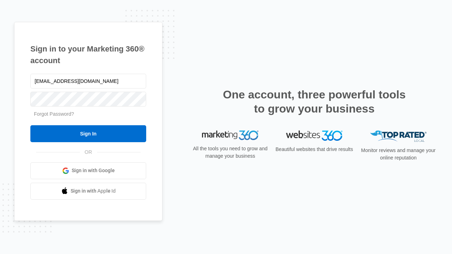 This screenshot has width=452, height=254. Describe the element at coordinates (399, 154) in the screenshot. I see `p: Monitor reviews and manage your online reputation` at that location.